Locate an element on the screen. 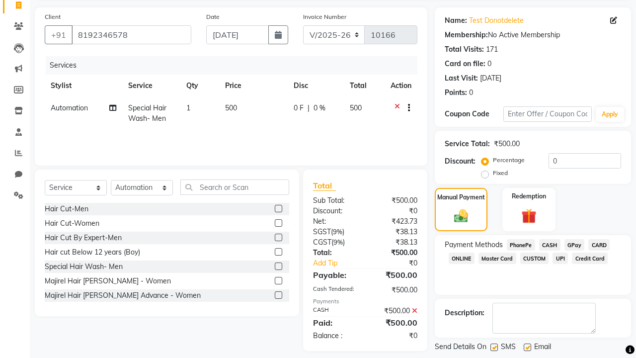 Image resolution: width=636 pixels, height=358 pixels. span: 0 % is located at coordinates (319, 108).